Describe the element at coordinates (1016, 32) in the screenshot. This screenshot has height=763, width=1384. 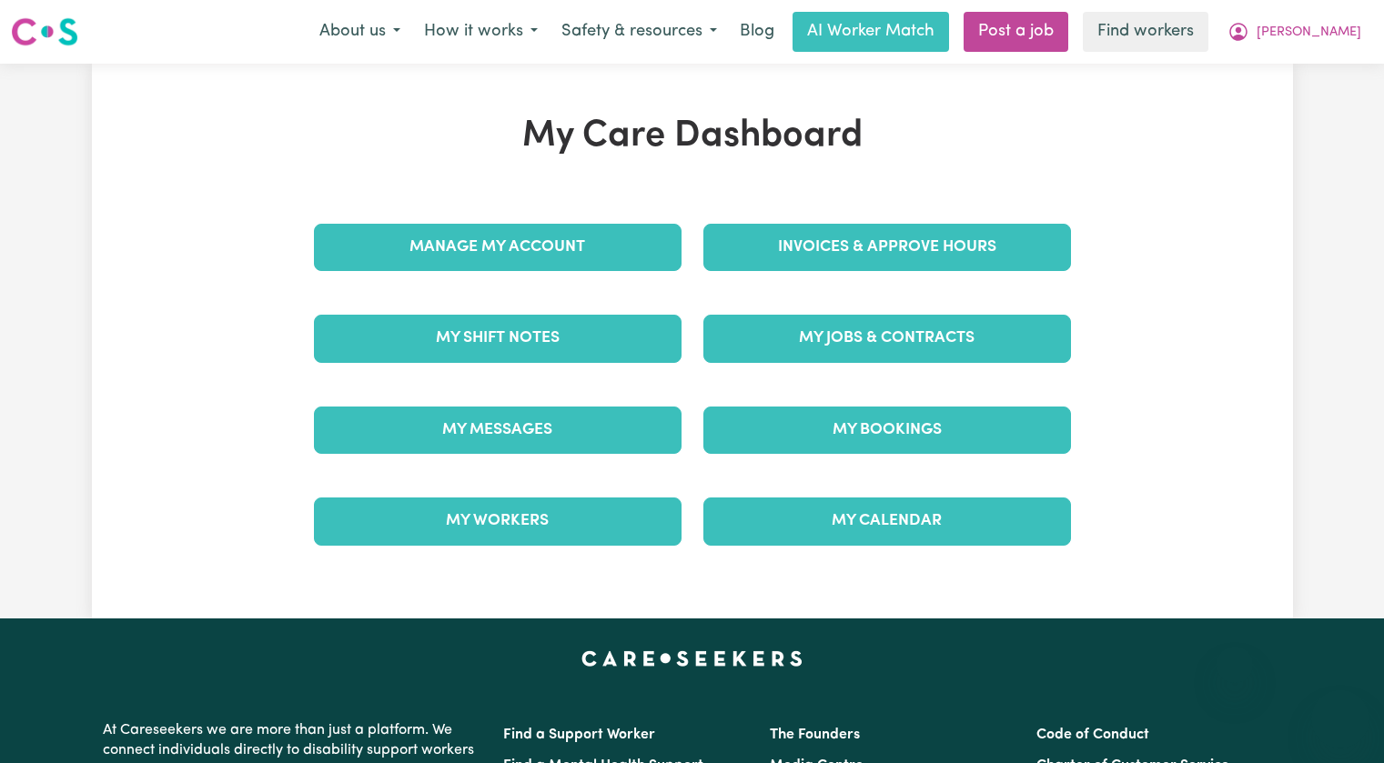
I see `a: Post a job` at that location.